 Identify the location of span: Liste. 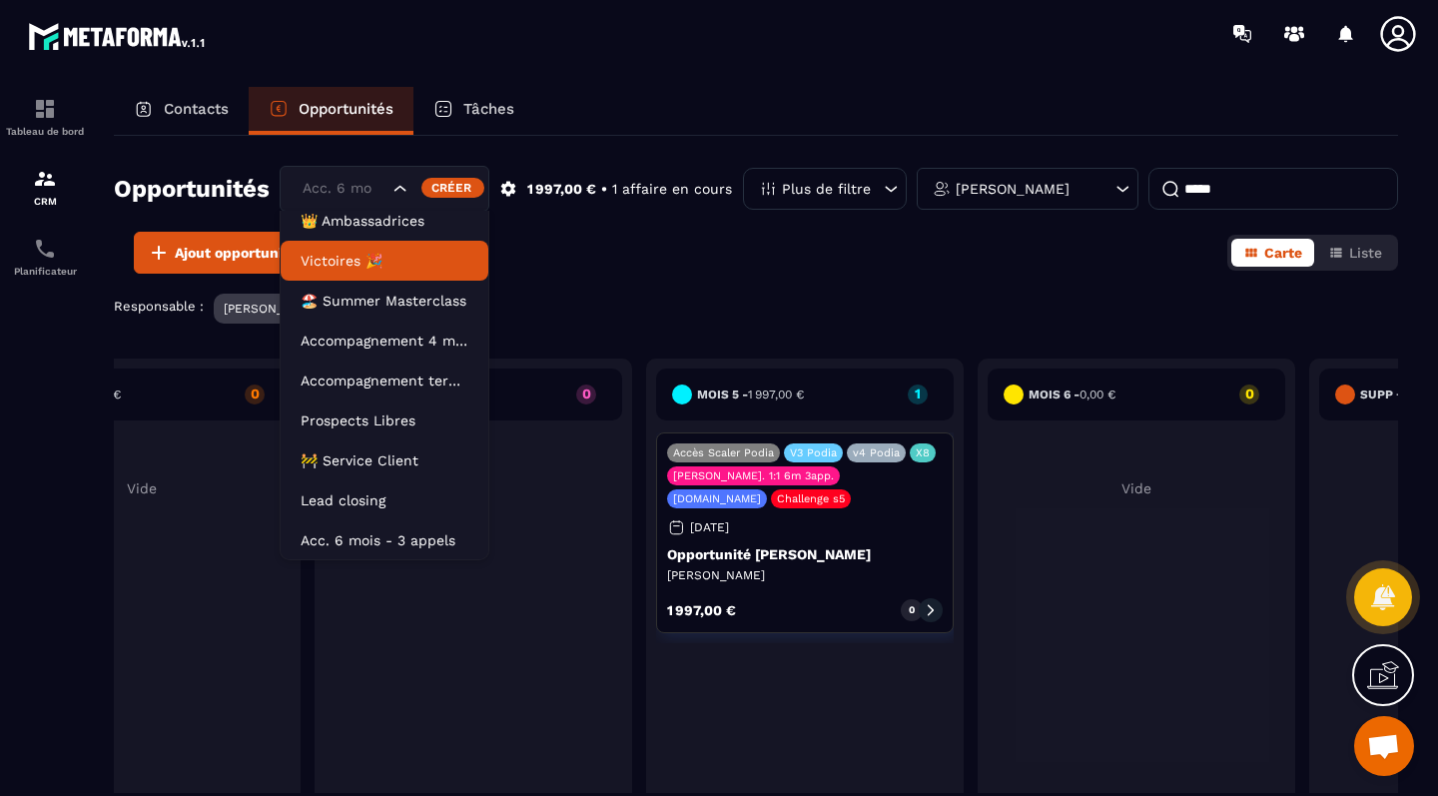
(1365, 253).